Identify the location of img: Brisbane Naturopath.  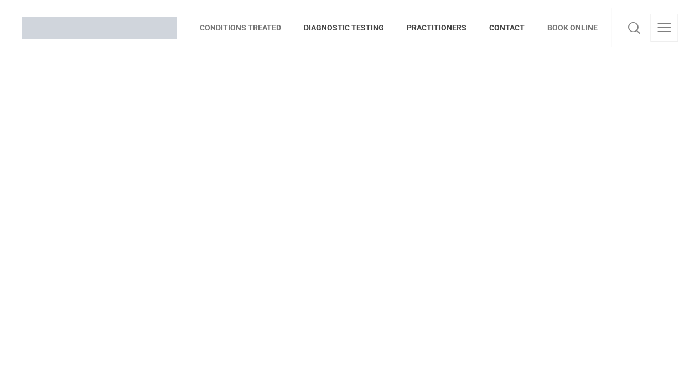
(99, 28).